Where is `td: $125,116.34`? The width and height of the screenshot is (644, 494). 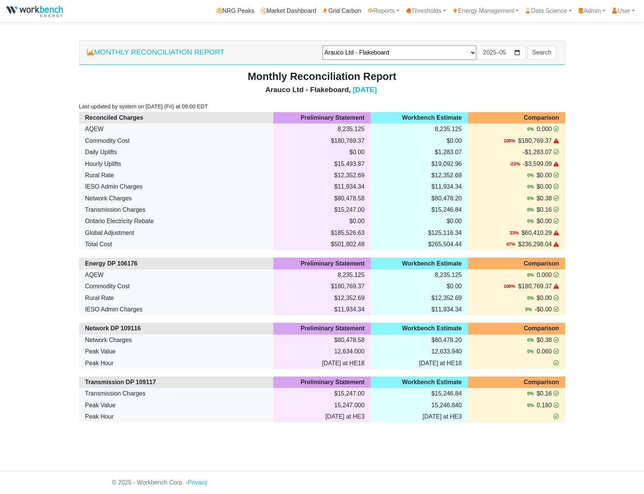
td: $125,116.34 is located at coordinates (419, 233).